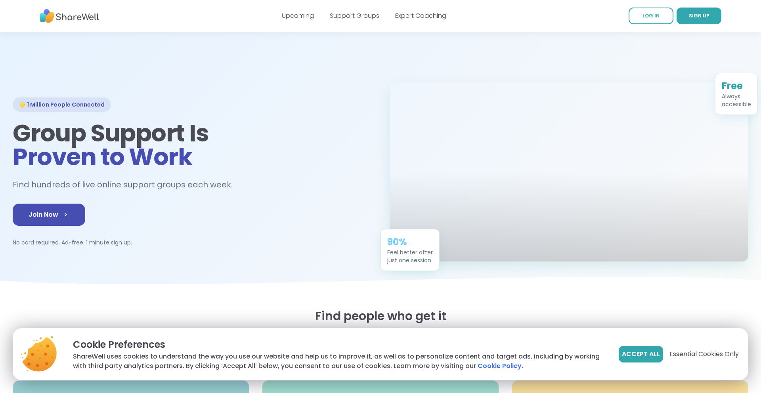  What do you see at coordinates (192, 242) in the screenshot?
I see `p: No card required. Ad-free. 1 minute sign up.` at bounding box center [192, 242].